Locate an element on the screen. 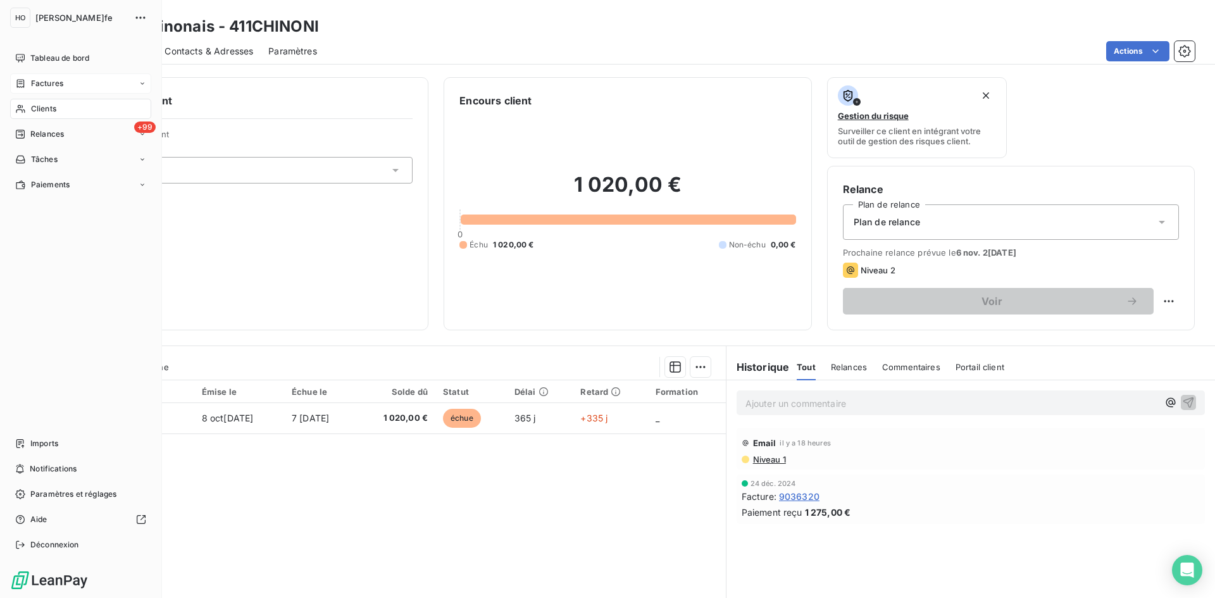 Image resolution: width=1215 pixels, height=598 pixels. span: Tâches is located at coordinates (44, 159).